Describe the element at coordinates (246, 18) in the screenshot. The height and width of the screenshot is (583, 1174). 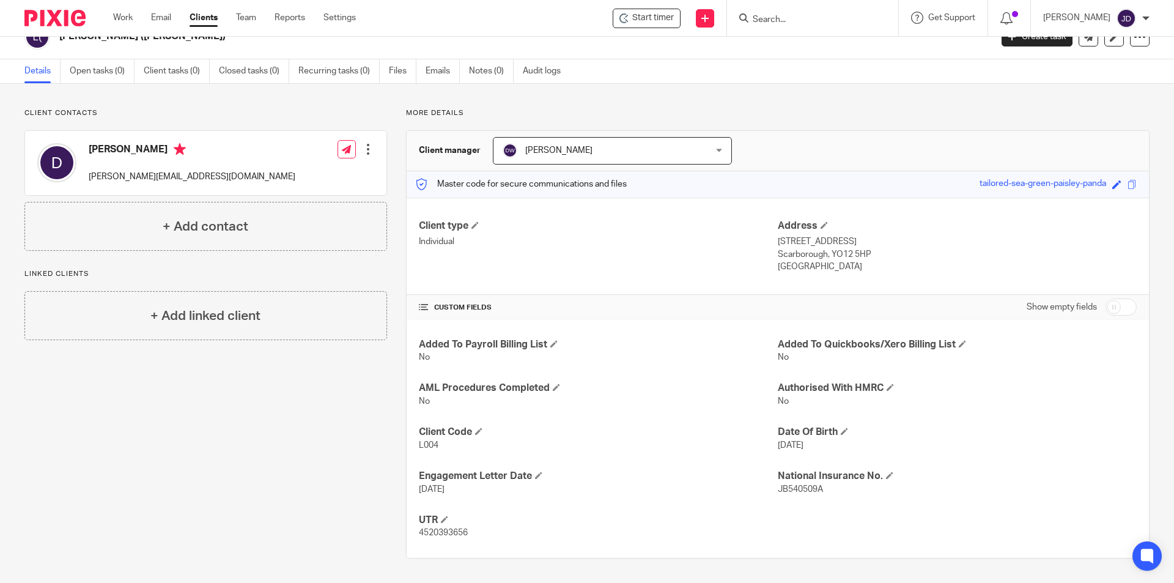
I see `a: Team` at that location.